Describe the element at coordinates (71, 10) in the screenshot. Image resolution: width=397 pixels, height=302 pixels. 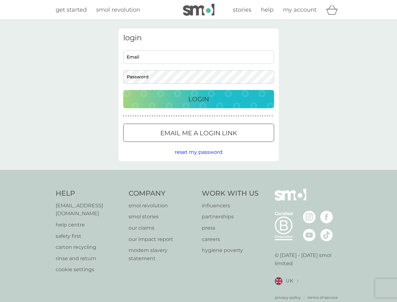
I see `a: get started` at that location.